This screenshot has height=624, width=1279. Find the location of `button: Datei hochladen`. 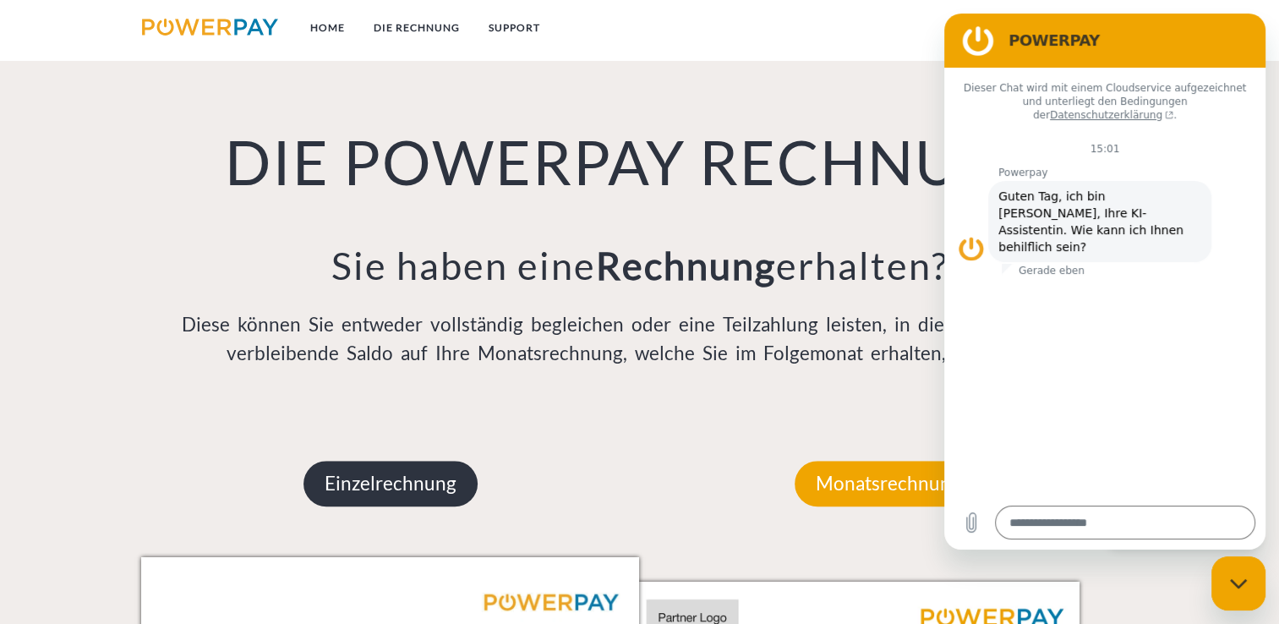

button: Datei hochladen is located at coordinates (27, 509).